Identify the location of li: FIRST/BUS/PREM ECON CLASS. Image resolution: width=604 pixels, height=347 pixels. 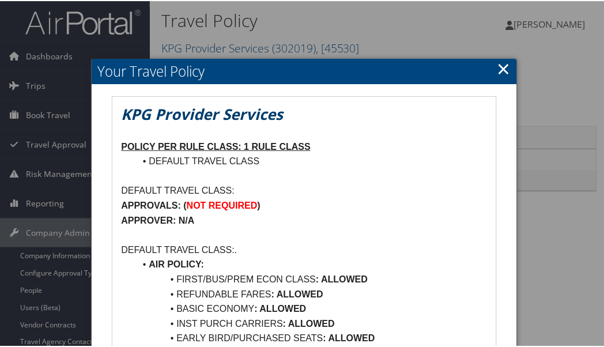
(310, 278).